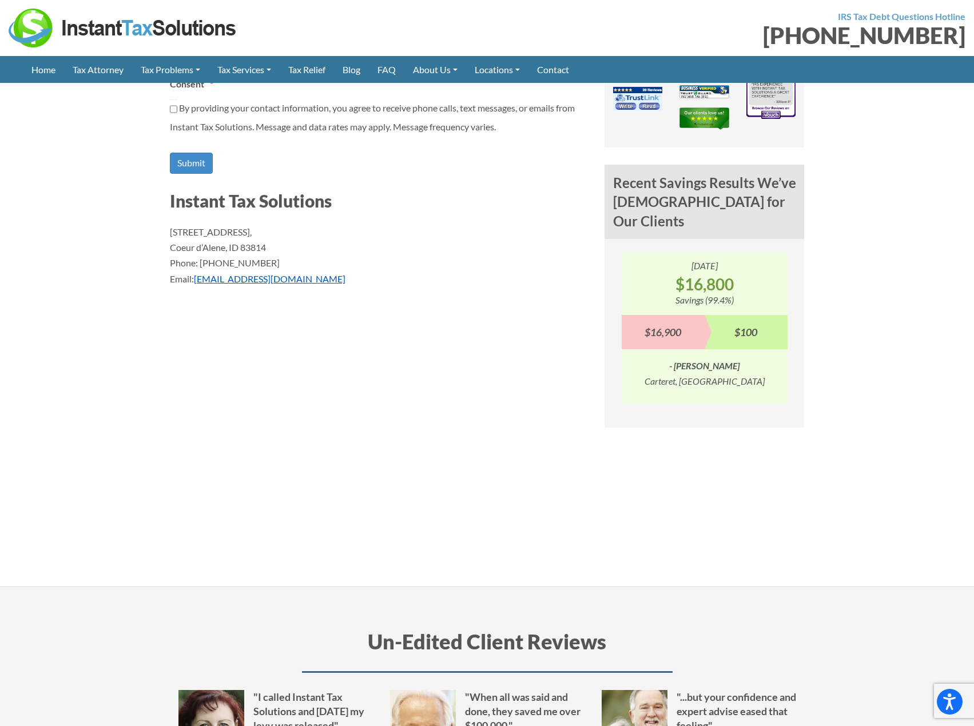  I want to click on div: $16,900, so click(663, 332).